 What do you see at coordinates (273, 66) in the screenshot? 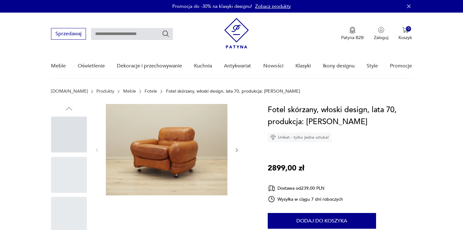
I see `a: Nowości` at bounding box center [273, 66].